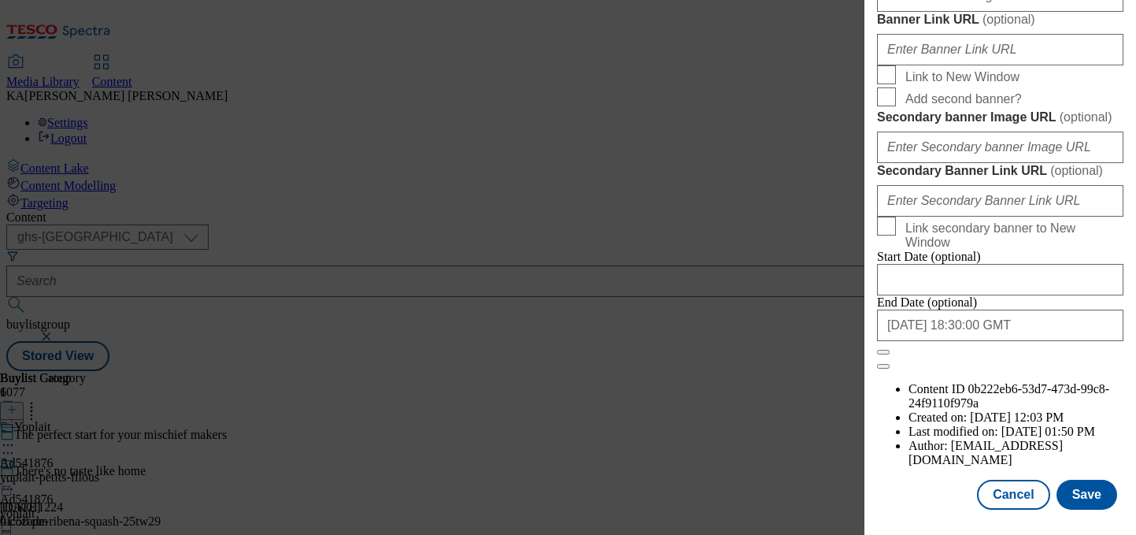 The image size is (1136, 535). Describe the element at coordinates (1016, 453) in the screenshot. I see `li: Author:` at that location.